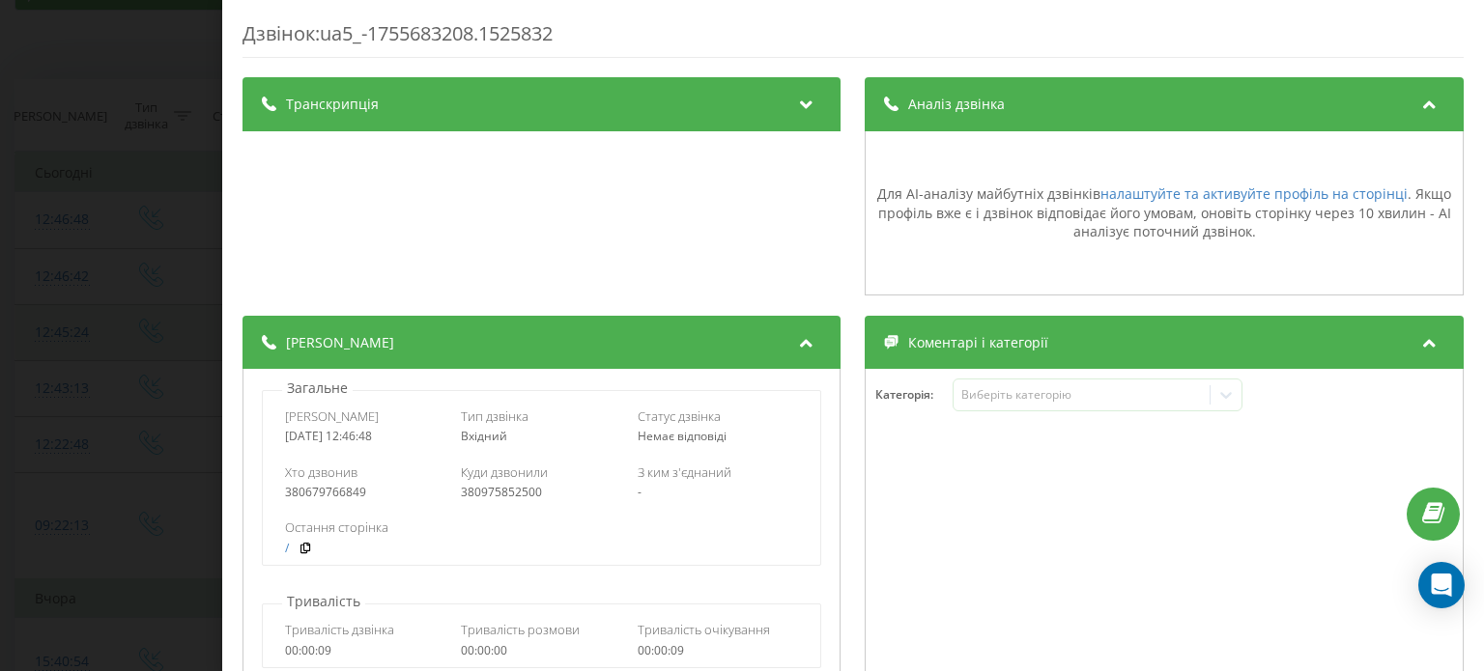 The image size is (1484, 671). Describe the element at coordinates (957, 104) in the screenshot. I see `span: Аналіз дзвінка` at that location.